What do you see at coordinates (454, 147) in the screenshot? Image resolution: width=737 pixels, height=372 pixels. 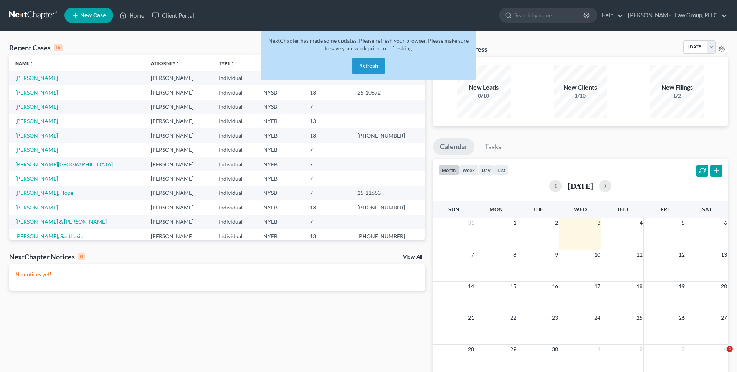 I see `a: Calendar` at bounding box center [454, 147].